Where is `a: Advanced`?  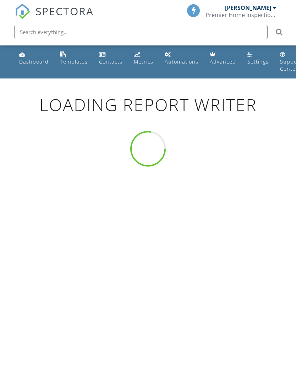
a: Advanced is located at coordinates (223, 58).